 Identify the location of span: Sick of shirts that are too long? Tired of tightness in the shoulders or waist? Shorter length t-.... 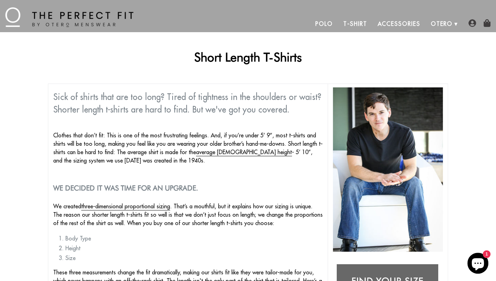
(187, 103).